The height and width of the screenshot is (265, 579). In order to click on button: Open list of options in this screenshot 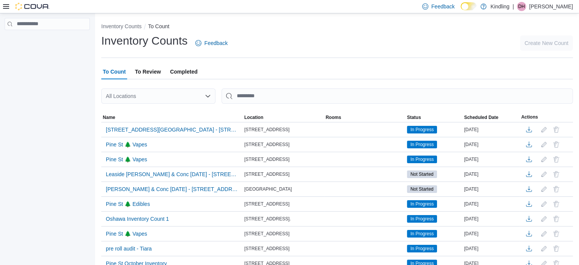, I will do `click(208, 96)`.